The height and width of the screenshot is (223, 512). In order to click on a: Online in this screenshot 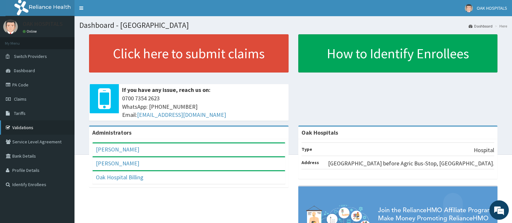, I will do `click(30, 31)`.